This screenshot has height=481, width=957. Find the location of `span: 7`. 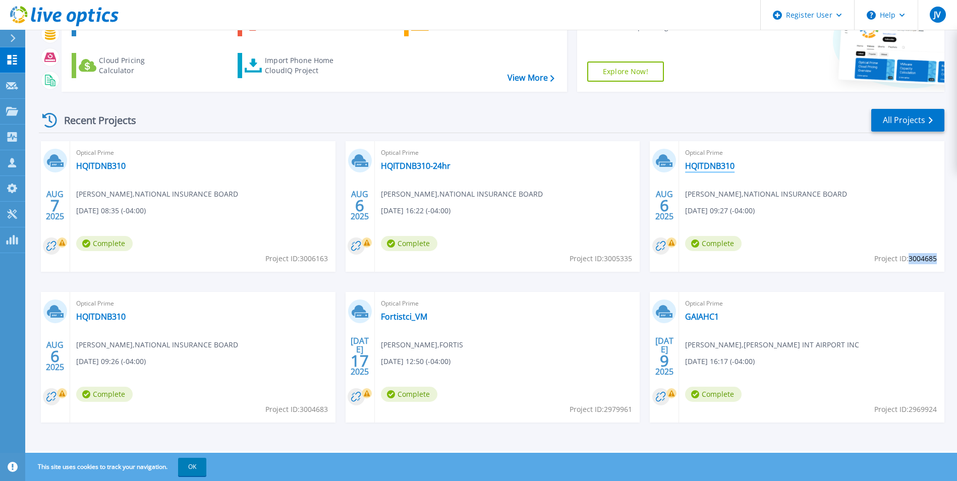

span: 7 is located at coordinates (55, 205).